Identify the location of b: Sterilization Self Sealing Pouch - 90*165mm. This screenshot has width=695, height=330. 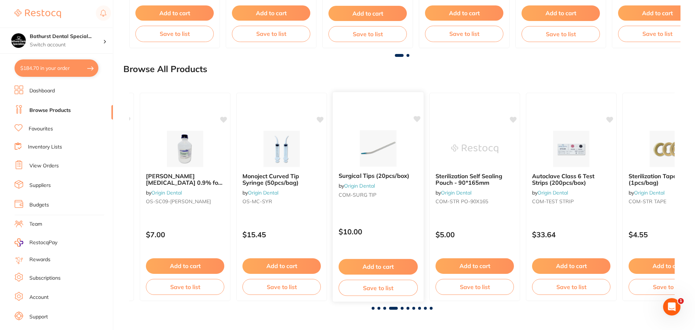
(475, 180).